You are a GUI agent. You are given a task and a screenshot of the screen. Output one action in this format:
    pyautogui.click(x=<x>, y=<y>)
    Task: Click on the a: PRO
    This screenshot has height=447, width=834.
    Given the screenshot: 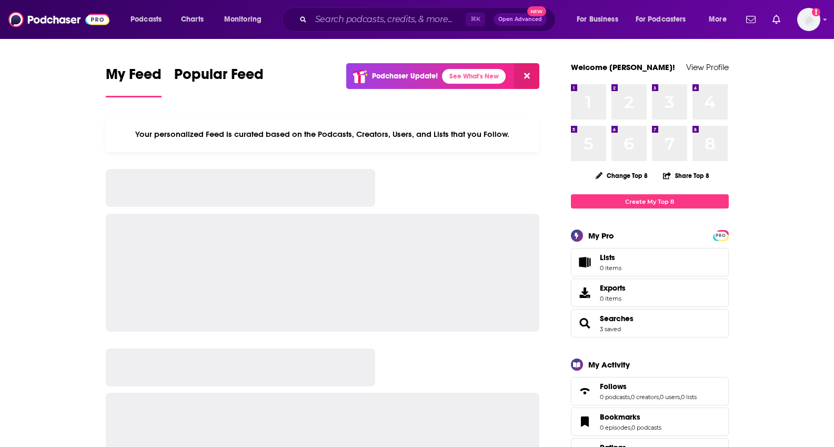 What is the action you would take?
    pyautogui.click(x=721, y=235)
    